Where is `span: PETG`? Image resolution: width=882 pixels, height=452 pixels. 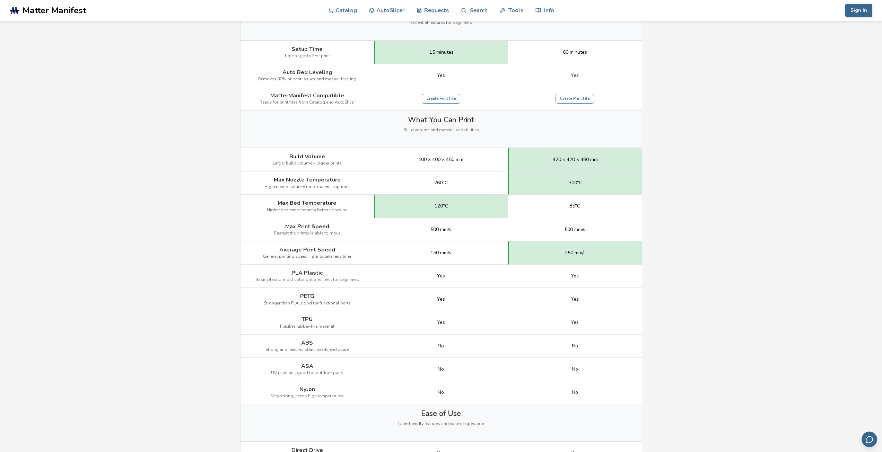 span: PETG is located at coordinates (307, 296).